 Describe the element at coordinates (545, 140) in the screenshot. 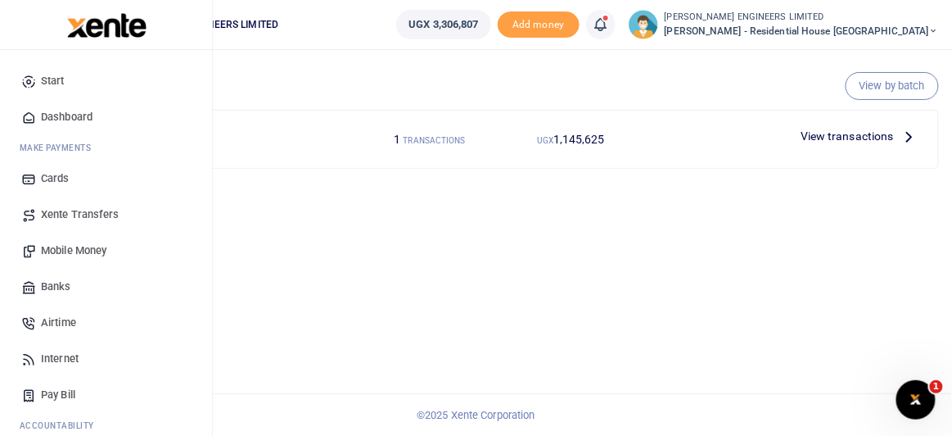

I see `small: UGX` at that location.